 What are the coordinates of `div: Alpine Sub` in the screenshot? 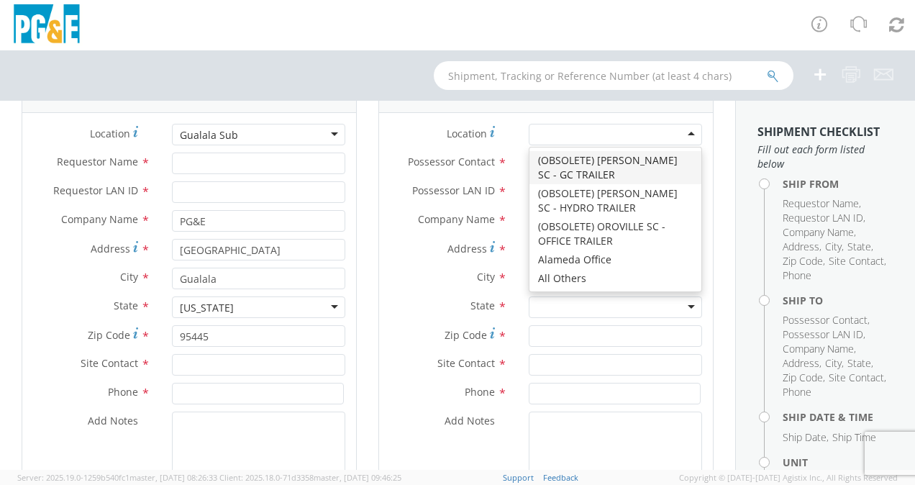 It's located at (615, 297).